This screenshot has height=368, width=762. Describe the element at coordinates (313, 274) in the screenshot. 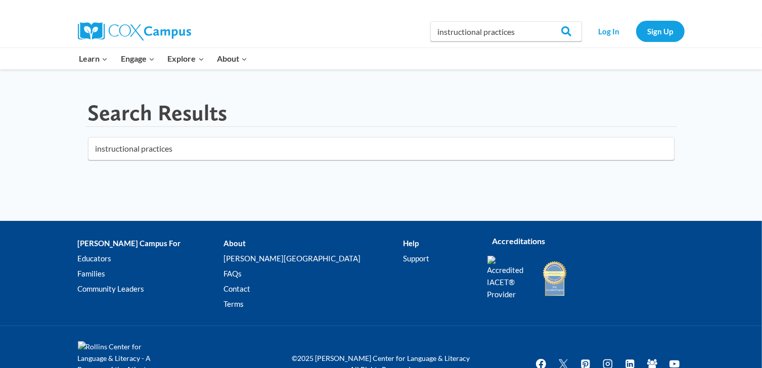

I see `a: FAQs` at that location.